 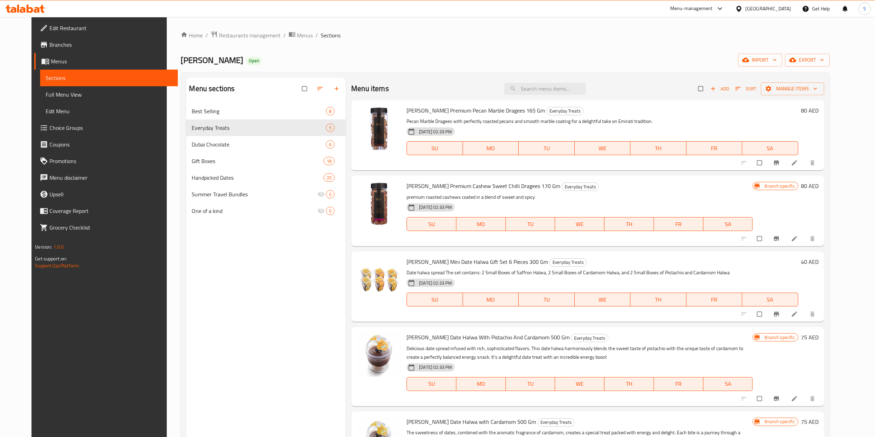 I want to click on img: Zadina Premium Pecan Marble Dragees 165 Gm, so click(x=379, y=128).